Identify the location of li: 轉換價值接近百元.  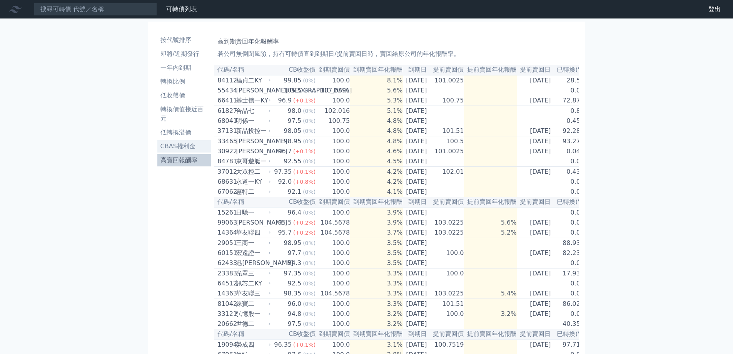
(184, 114).